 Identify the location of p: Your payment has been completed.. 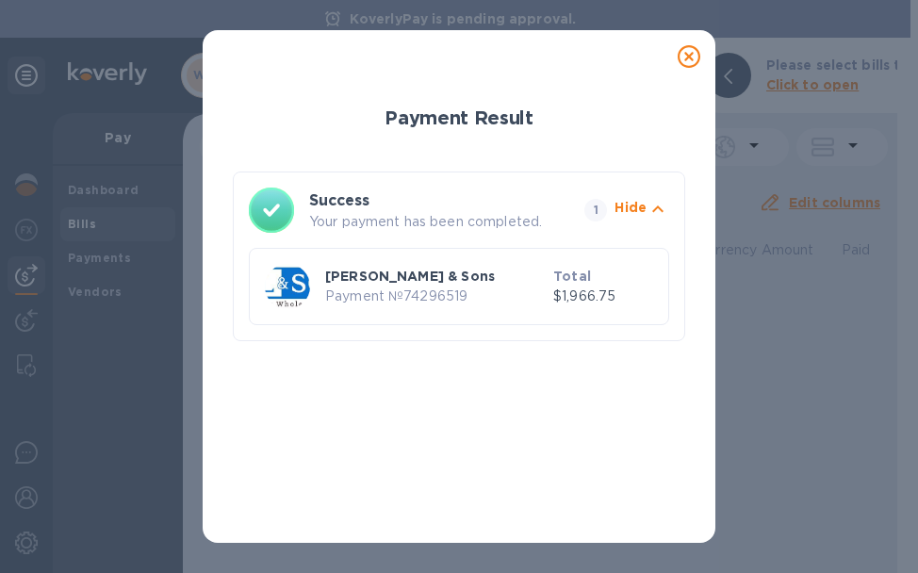
(443, 221).